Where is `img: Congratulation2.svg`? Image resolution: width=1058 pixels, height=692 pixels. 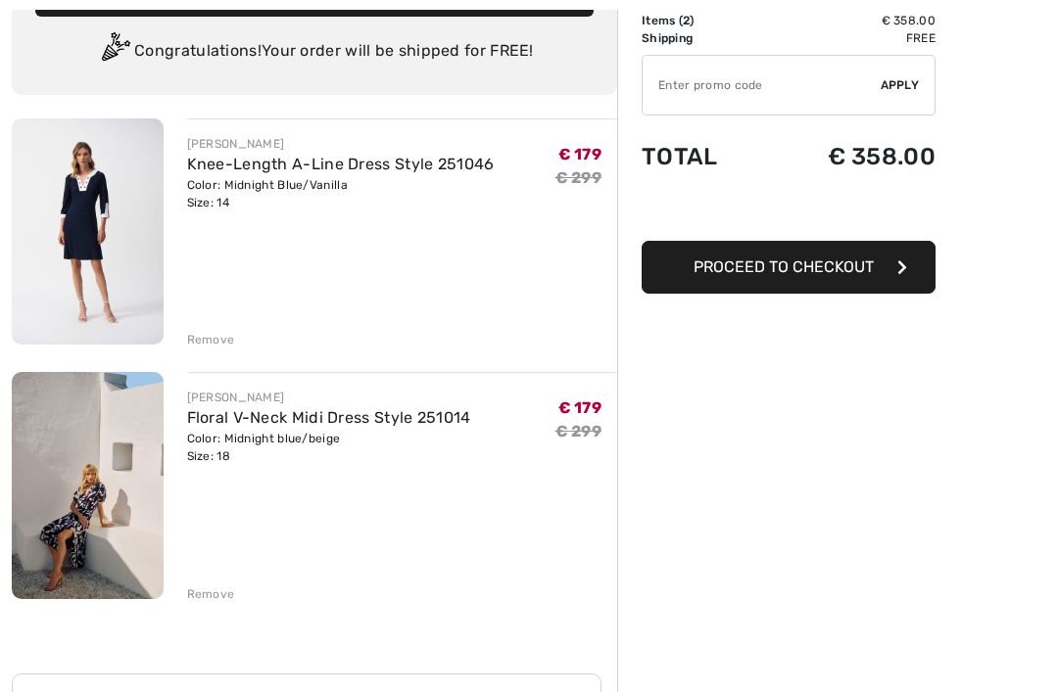
img: Congratulation2.svg is located at coordinates (115, 52).